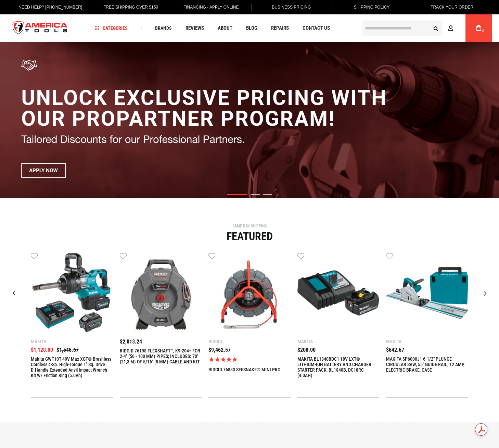  I want to click on div: Next slide, so click(486, 293).